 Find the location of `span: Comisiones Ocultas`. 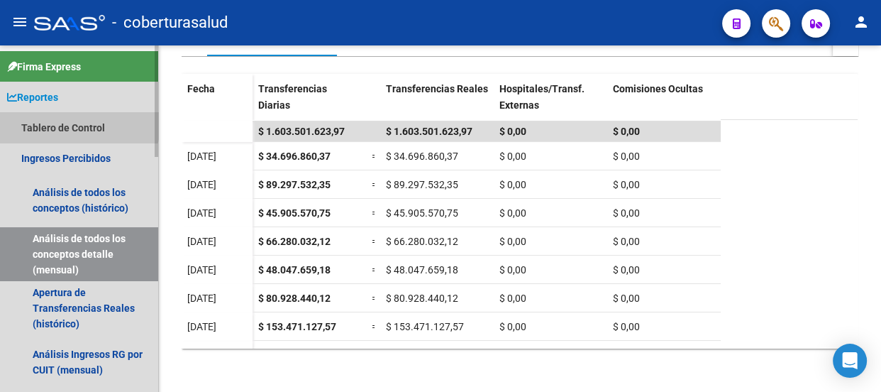

span: Comisiones Ocultas is located at coordinates (657, 89).